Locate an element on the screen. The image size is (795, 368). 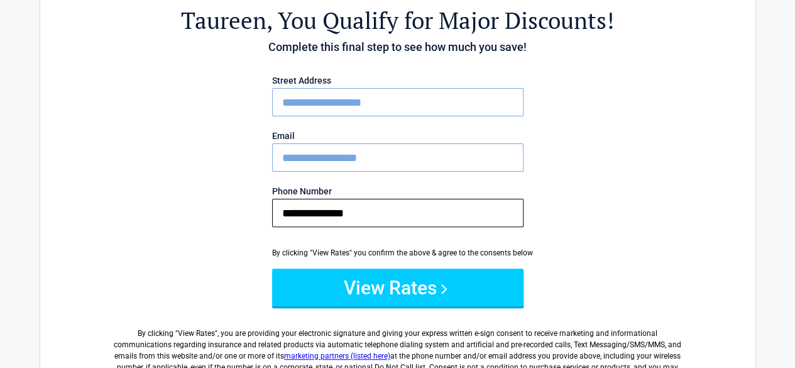
h4: Complete this final step to see how much you save! is located at coordinates (398, 47).